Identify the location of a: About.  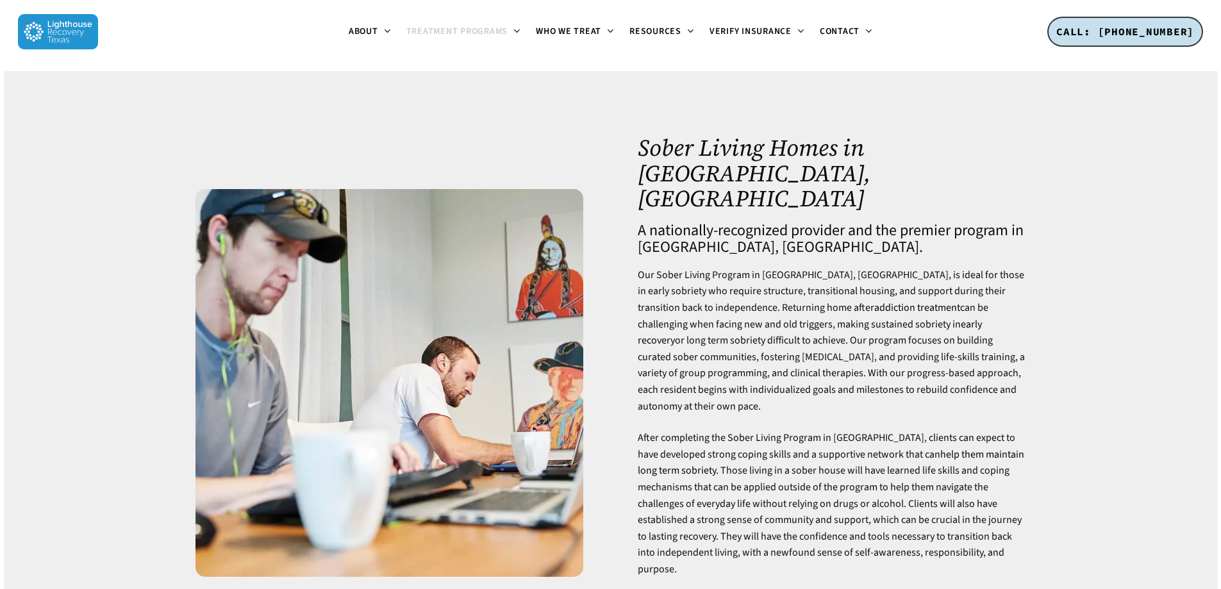
(370, 32).